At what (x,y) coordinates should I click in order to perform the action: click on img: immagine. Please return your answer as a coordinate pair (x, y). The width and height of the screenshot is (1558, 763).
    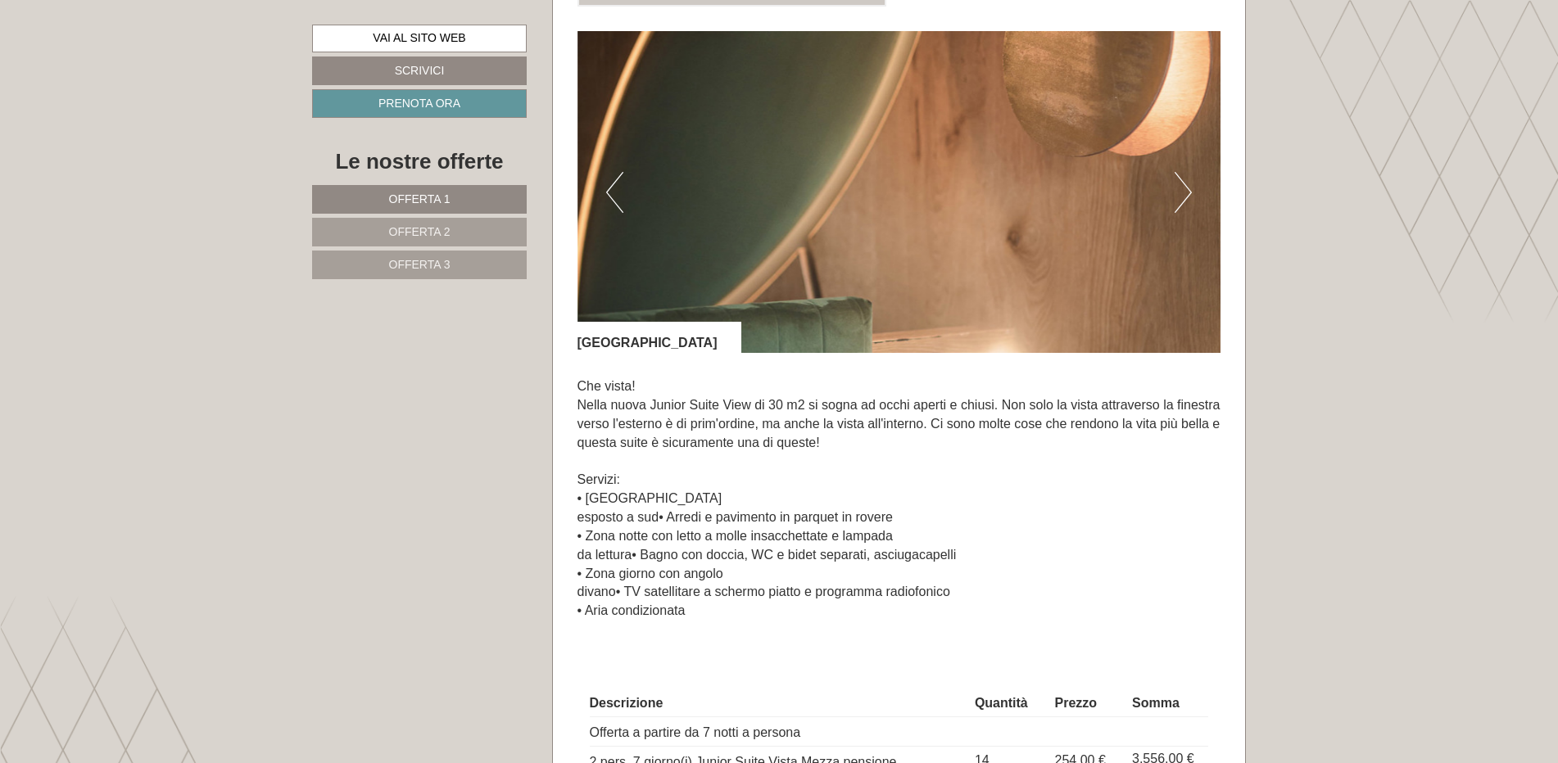
    Looking at the image, I should click on (899, 192).